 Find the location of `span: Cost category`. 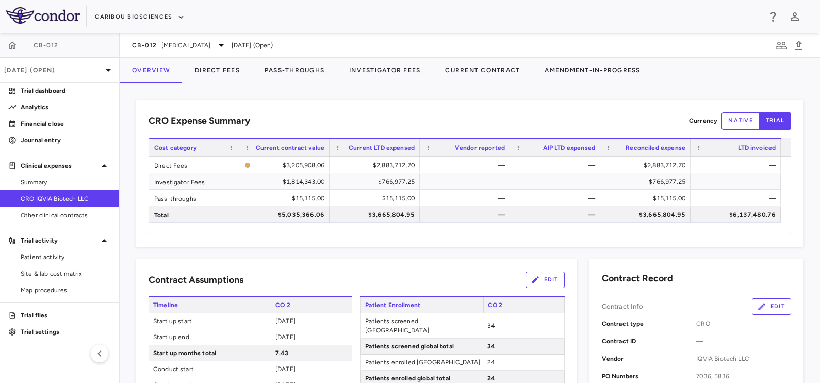

span: Cost category is located at coordinates (175, 148).